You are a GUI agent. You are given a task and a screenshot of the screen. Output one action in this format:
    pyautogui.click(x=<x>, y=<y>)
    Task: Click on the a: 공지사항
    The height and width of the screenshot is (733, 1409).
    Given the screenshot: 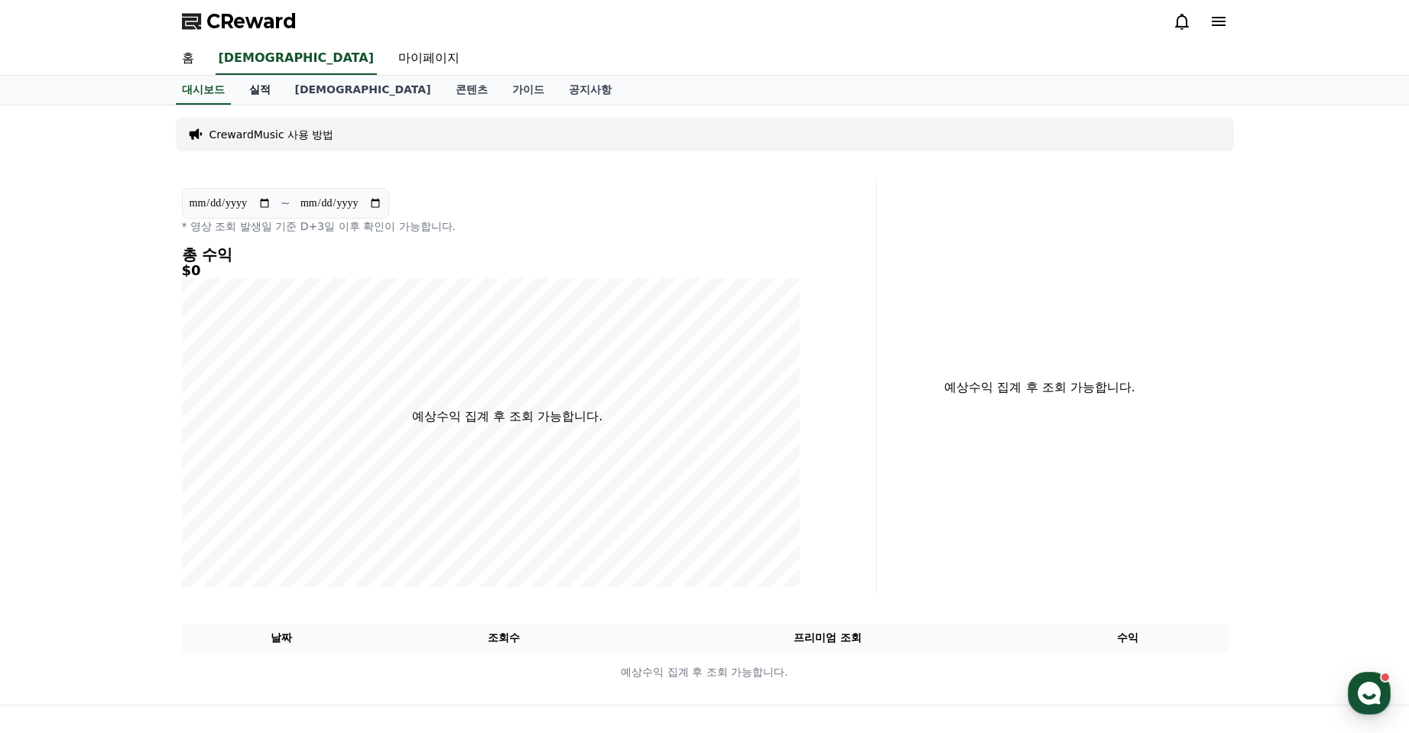 What is the action you would take?
    pyautogui.click(x=590, y=90)
    